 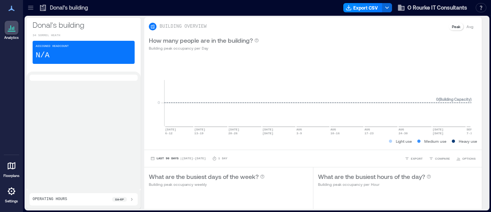 What do you see at coordinates (223, 158) in the screenshot?
I see `p: 1 Day` at bounding box center [223, 158].